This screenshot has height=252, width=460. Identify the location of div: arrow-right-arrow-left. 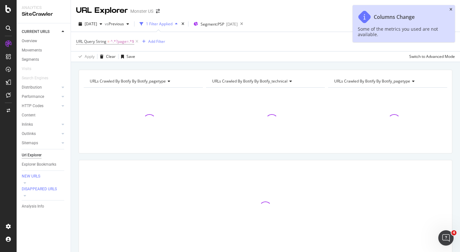
(158, 11).